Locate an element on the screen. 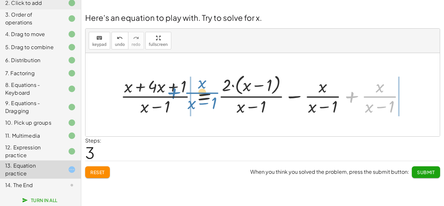  button: undoundo is located at coordinates (120, 41).